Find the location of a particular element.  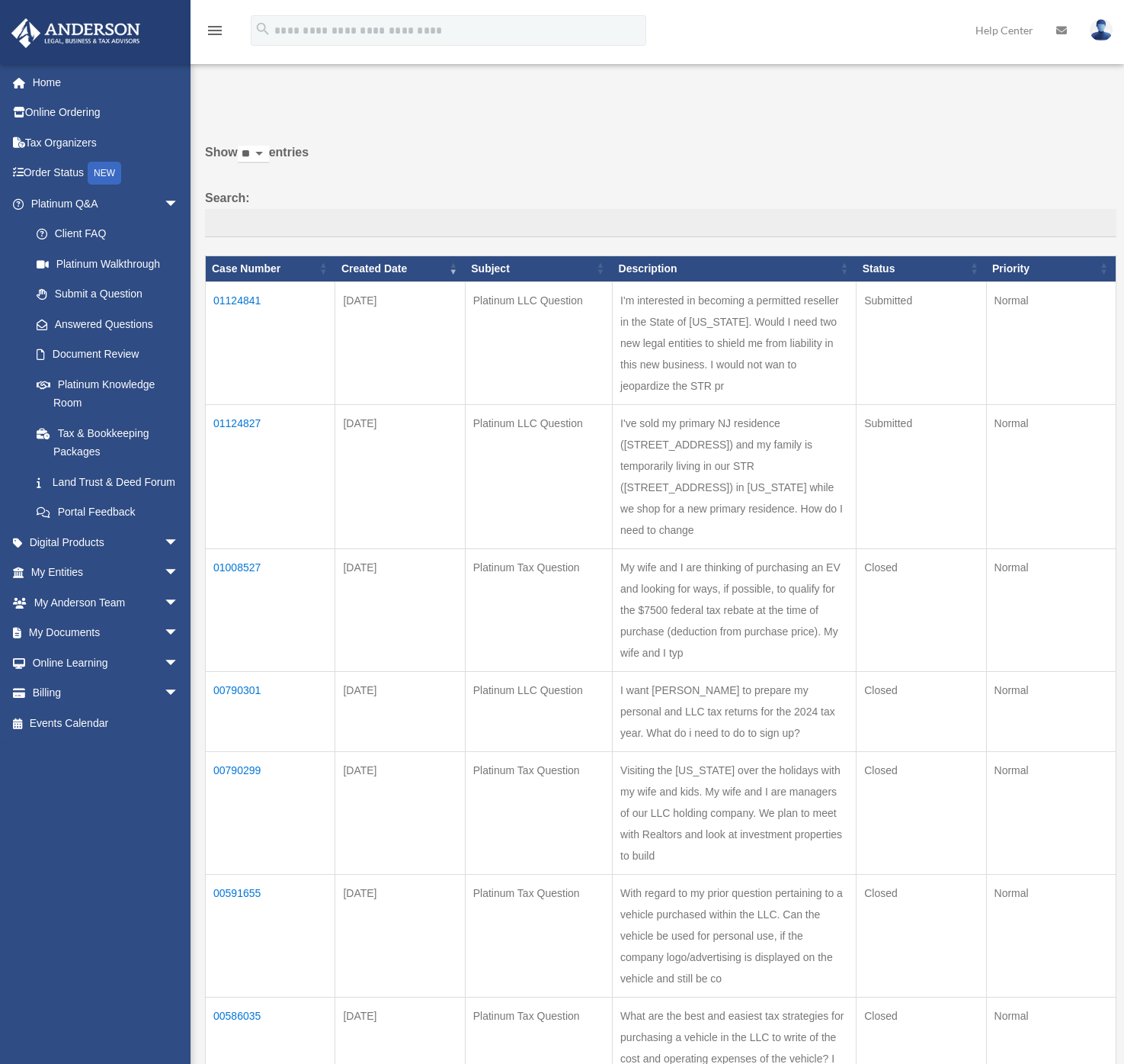

a: Tax & Bookkeeping Packages is located at coordinates (107, 442).